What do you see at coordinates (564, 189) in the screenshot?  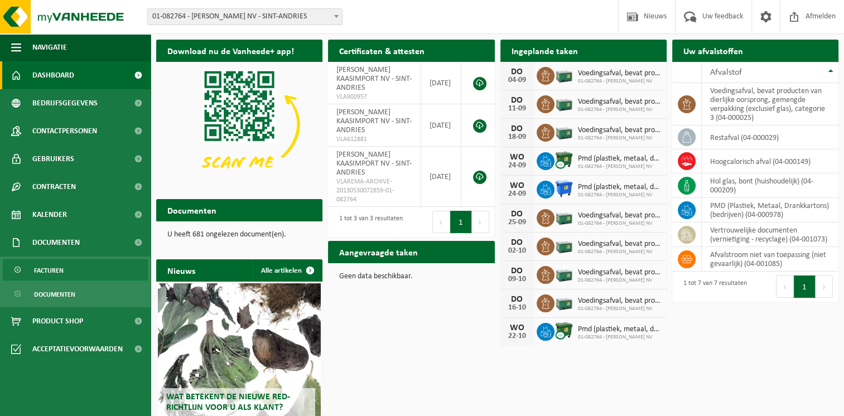 I see `img: WB-1100-HPE-BE-01` at bounding box center [564, 189].